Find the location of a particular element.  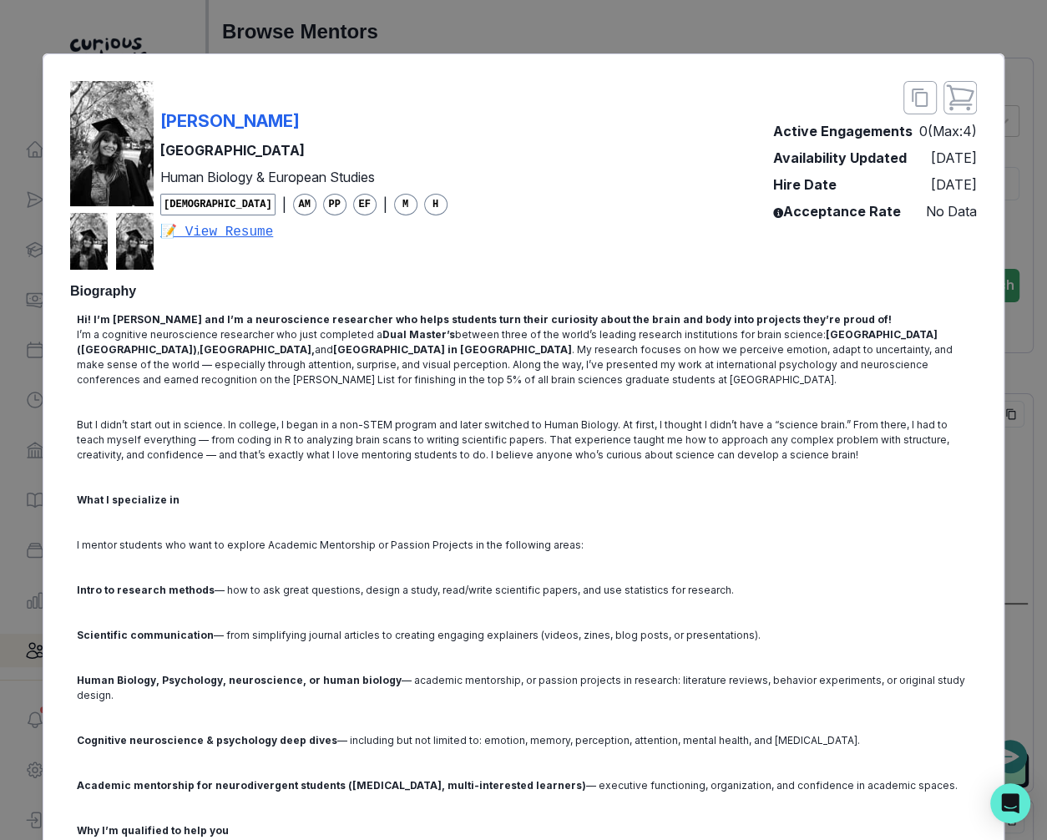

strong: What I specialize in is located at coordinates (128, 499).